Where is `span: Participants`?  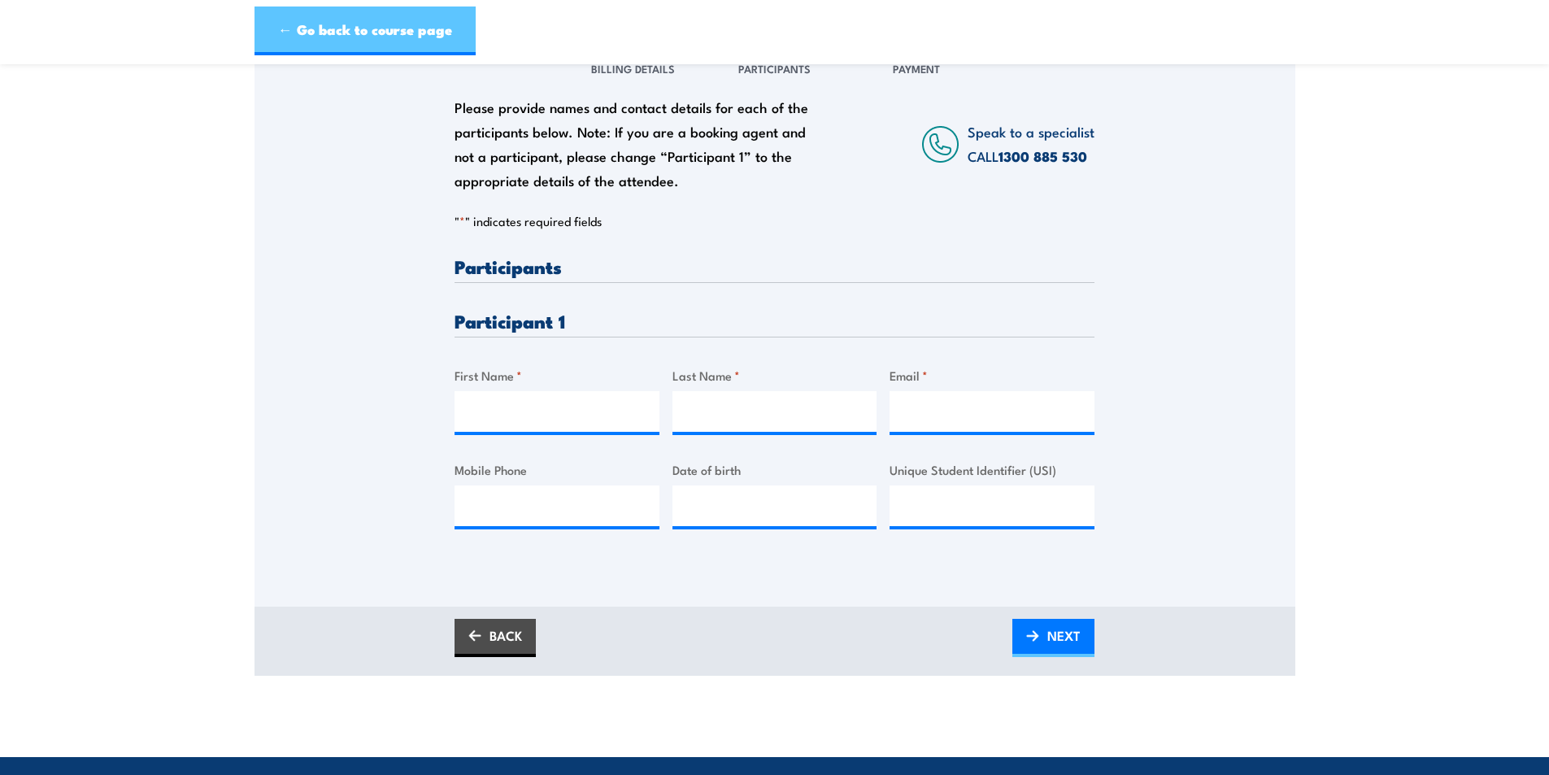
span: Participants is located at coordinates (774, 68).